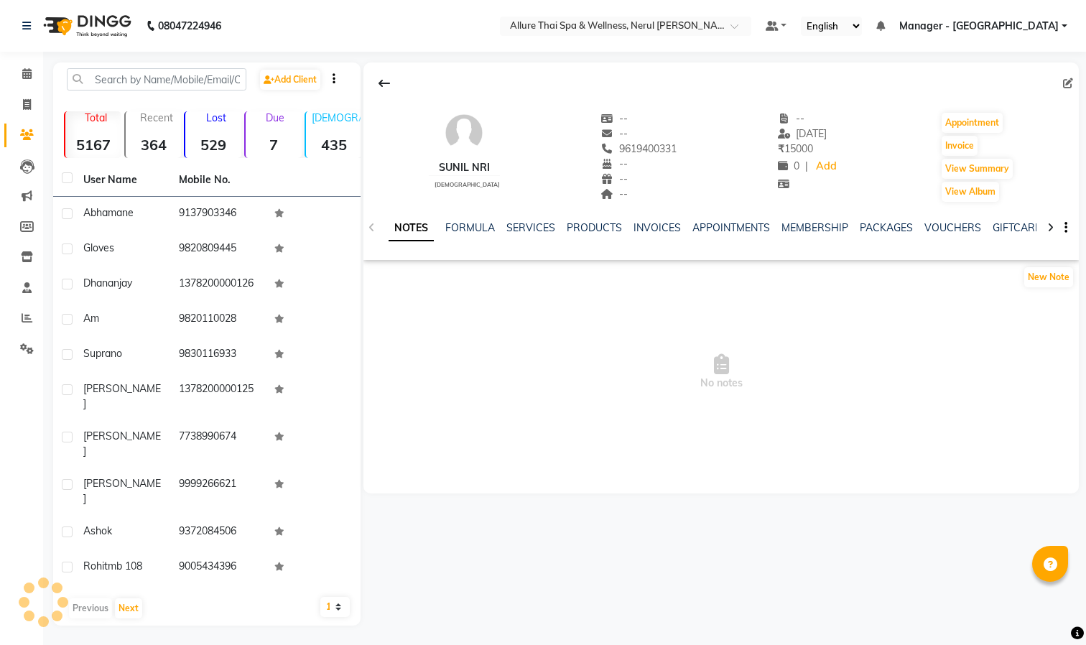 This screenshot has height=645, width=1086. Describe the element at coordinates (795, 149) in the screenshot. I see `span: 15000` at that location.